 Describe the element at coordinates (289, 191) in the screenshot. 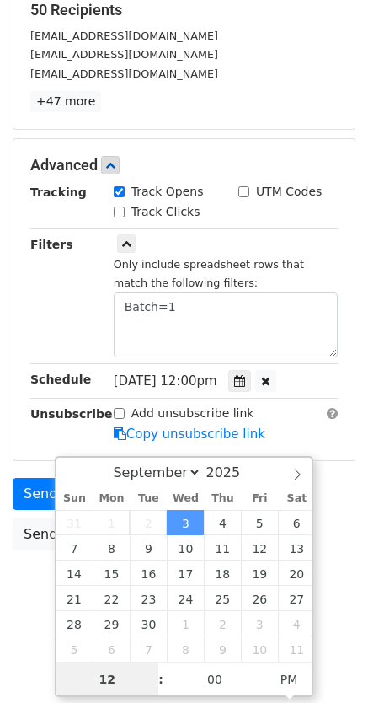

I see `label: UTM Codes` at that location.